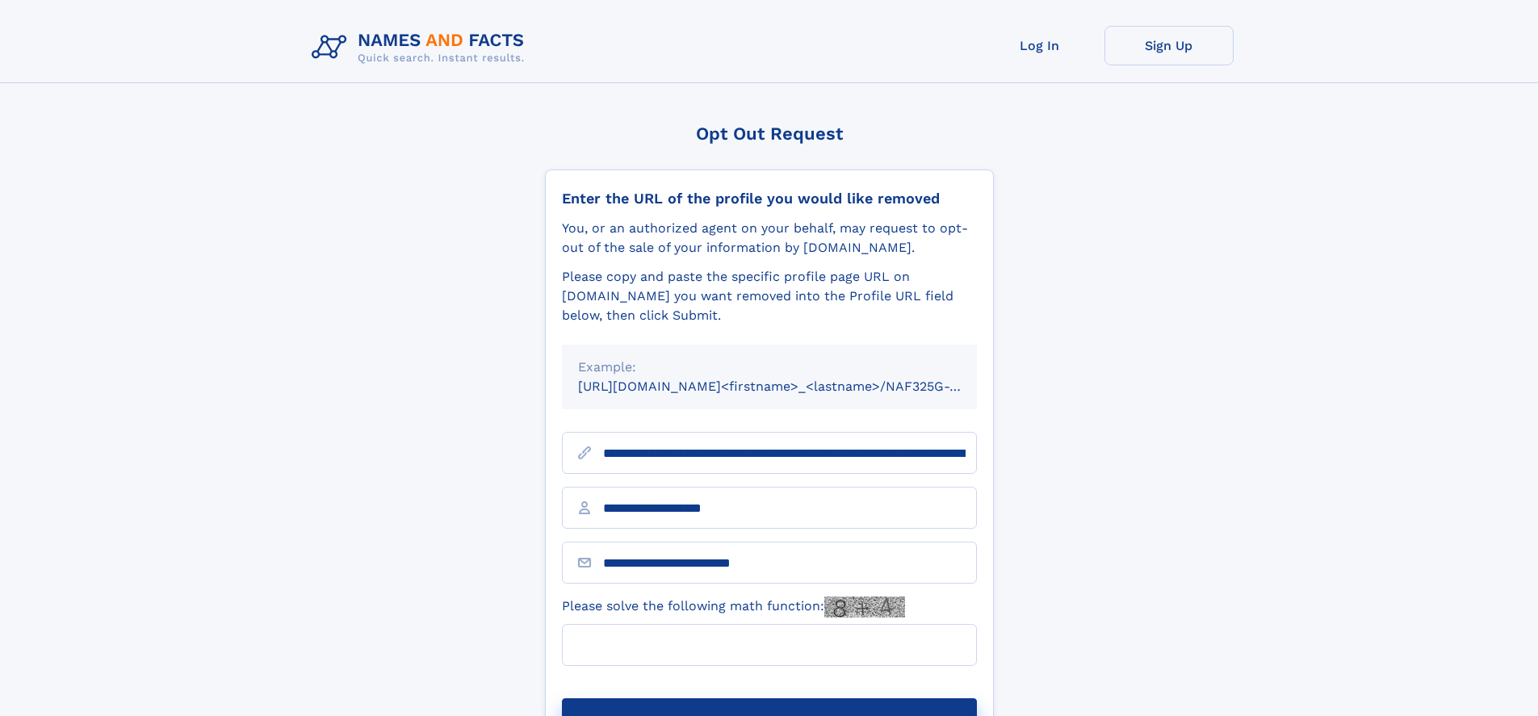 This screenshot has width=1538, height=716. Describe the element at coordinates (769, 367) in the screenshot. I see `div: Example:` at that location.